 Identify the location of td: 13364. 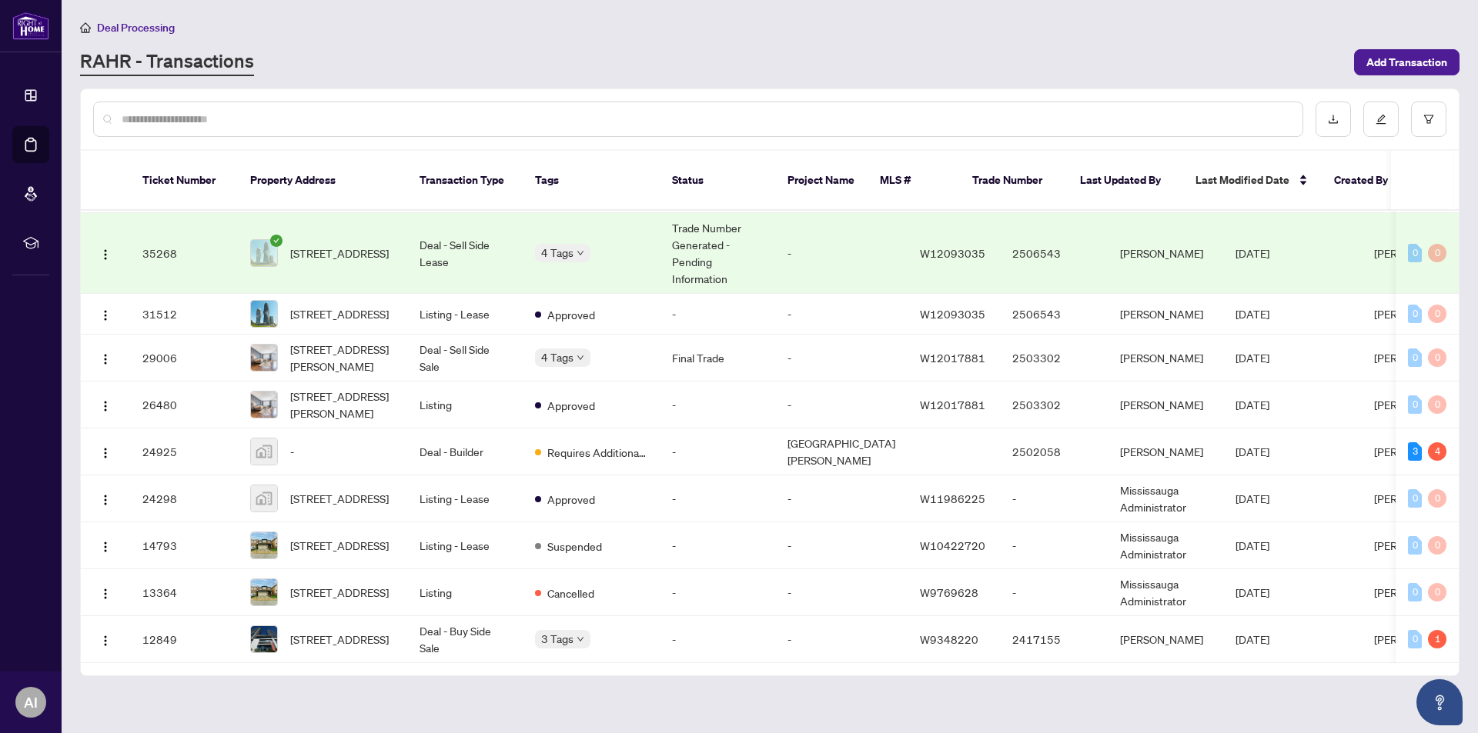
(184, 593).